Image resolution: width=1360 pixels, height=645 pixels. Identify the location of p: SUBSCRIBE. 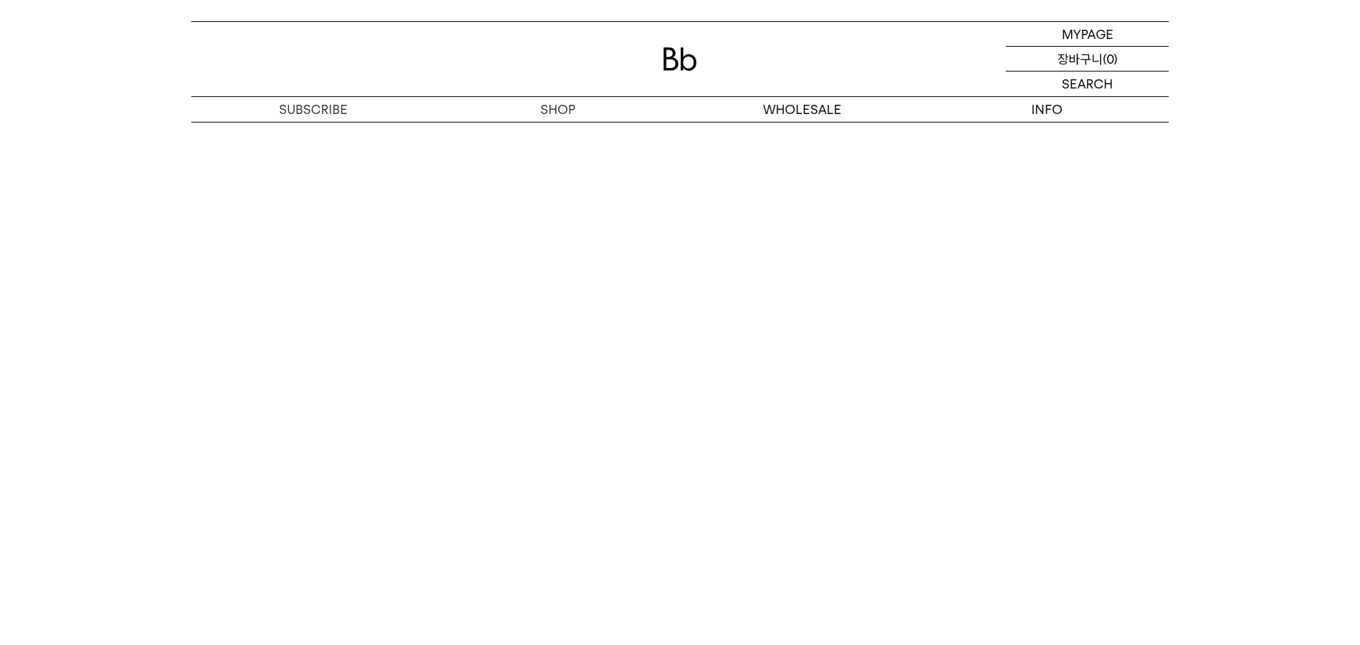
(313, 109).